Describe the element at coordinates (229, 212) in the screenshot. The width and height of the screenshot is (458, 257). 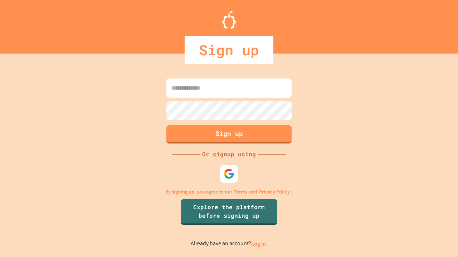
I see `a: Explore the platform before signing up` at that location.